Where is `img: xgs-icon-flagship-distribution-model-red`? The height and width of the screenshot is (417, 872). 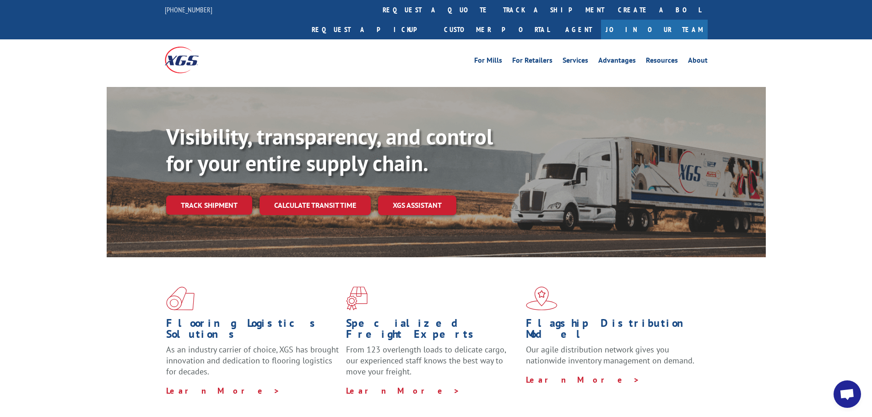 img: xgs-icon-flagship-distribution-model-red is located at coordinates (542, 298).